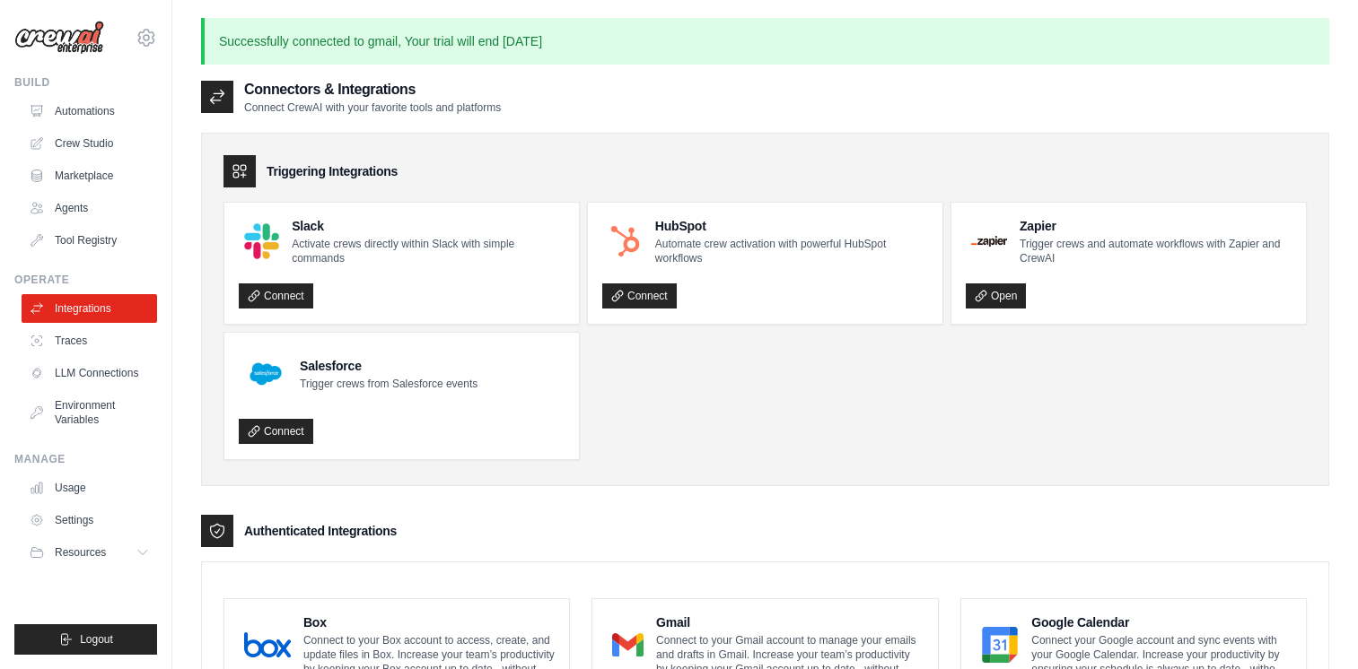  Describe the element at coordinates (89, 111) in the screenshot. I see `a: Automations` at that location.